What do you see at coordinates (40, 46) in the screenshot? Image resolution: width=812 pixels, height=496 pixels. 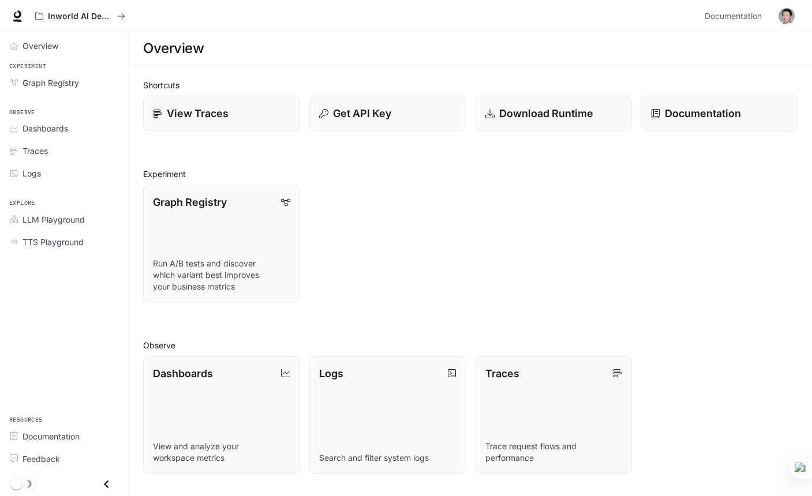 I see `span: Overview` at bounding box center [40, 46].